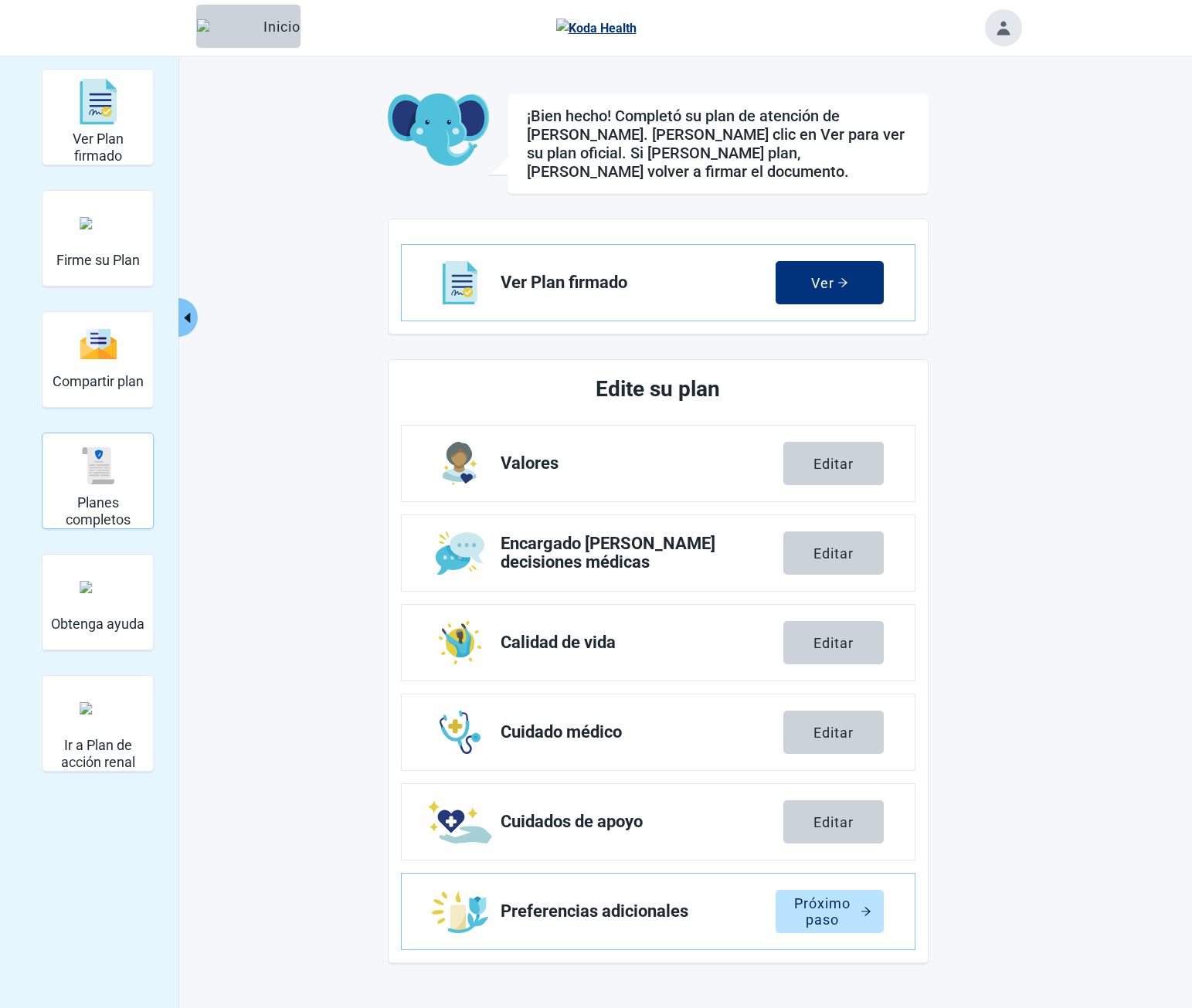  What do you see at coordinates (98, 587) in the screenshot?
I see `img: person-question.svg` at bounding box center [98, 587].